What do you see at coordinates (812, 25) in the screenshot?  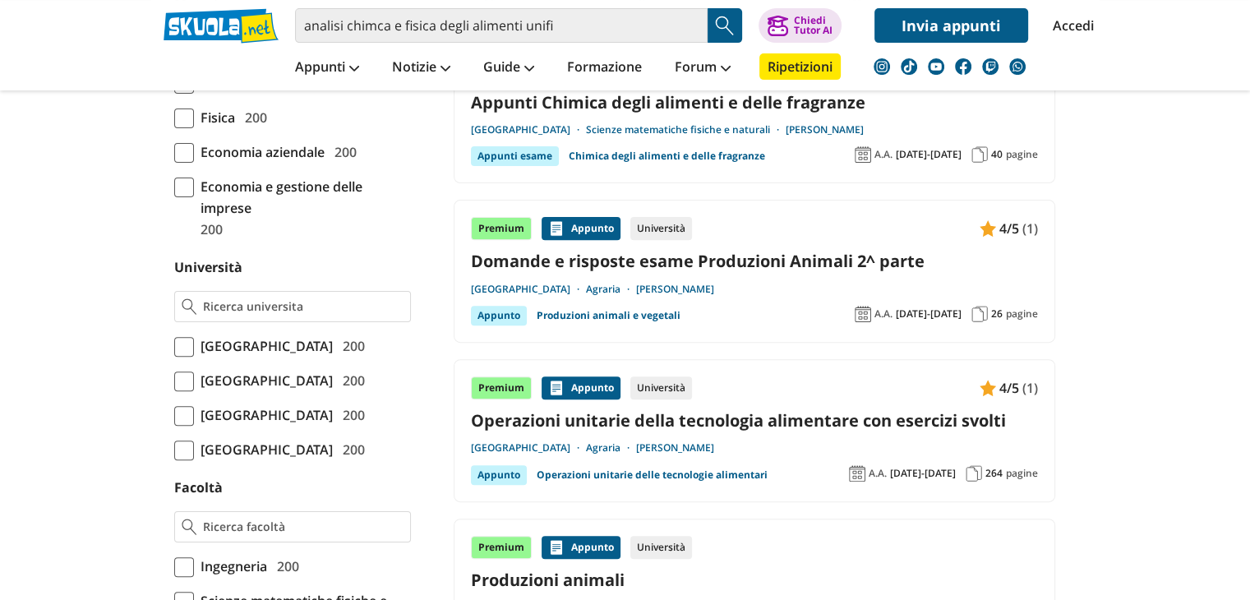 I see `div: Chiedi Tutor AI` at bounding box center [812, 25].